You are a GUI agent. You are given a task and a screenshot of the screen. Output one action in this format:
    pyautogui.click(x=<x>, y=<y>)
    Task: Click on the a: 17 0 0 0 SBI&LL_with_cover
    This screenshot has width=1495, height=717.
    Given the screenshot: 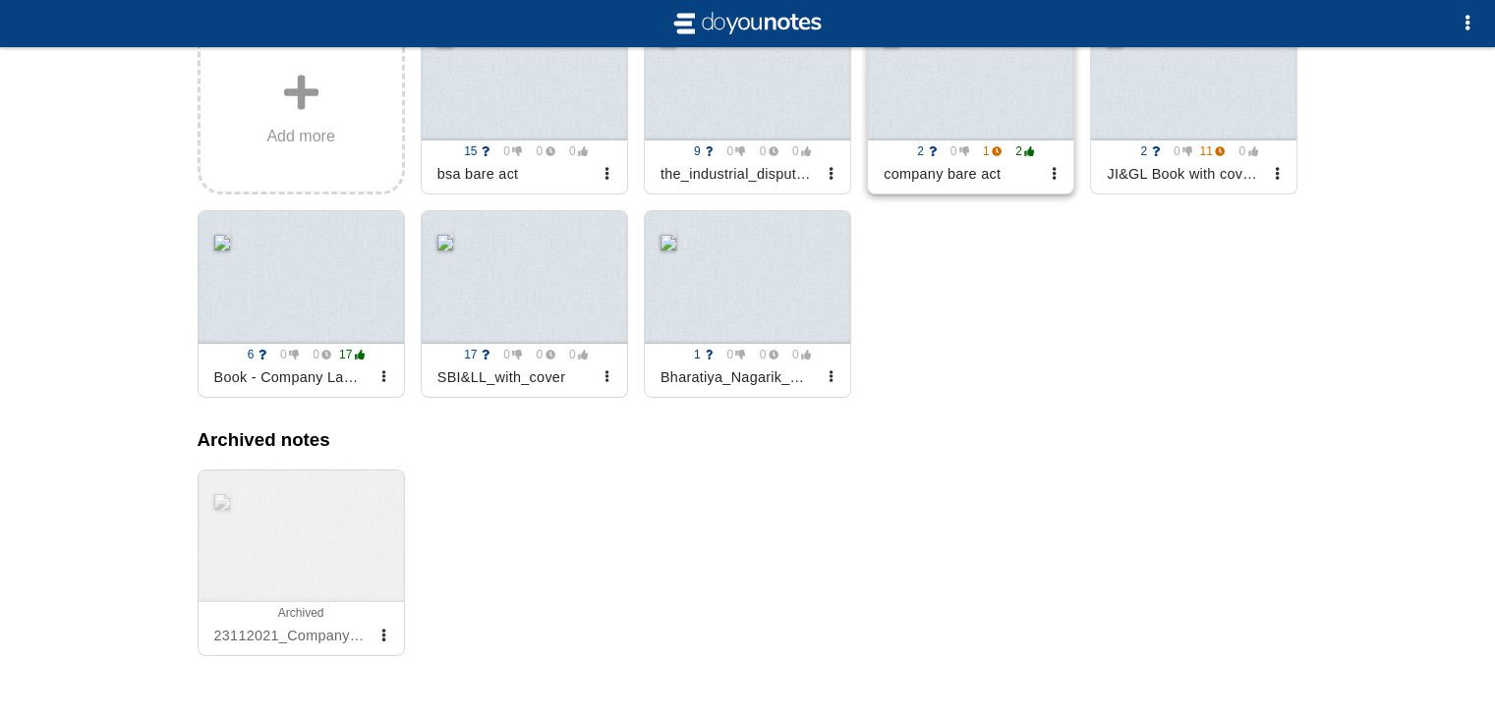 What is the action you would take?
    pyautogui.click(x=524, y=304)
    